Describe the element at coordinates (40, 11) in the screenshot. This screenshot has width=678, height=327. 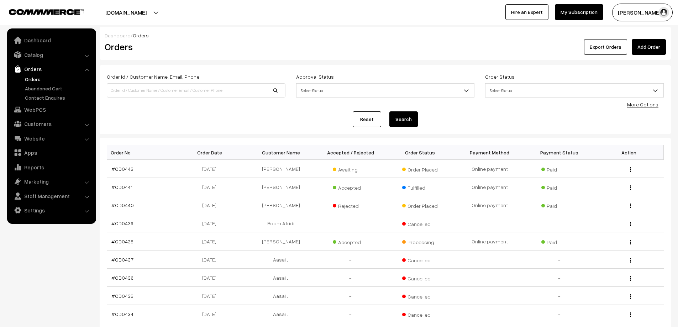
I see `a: COMMMERCE` at that location.